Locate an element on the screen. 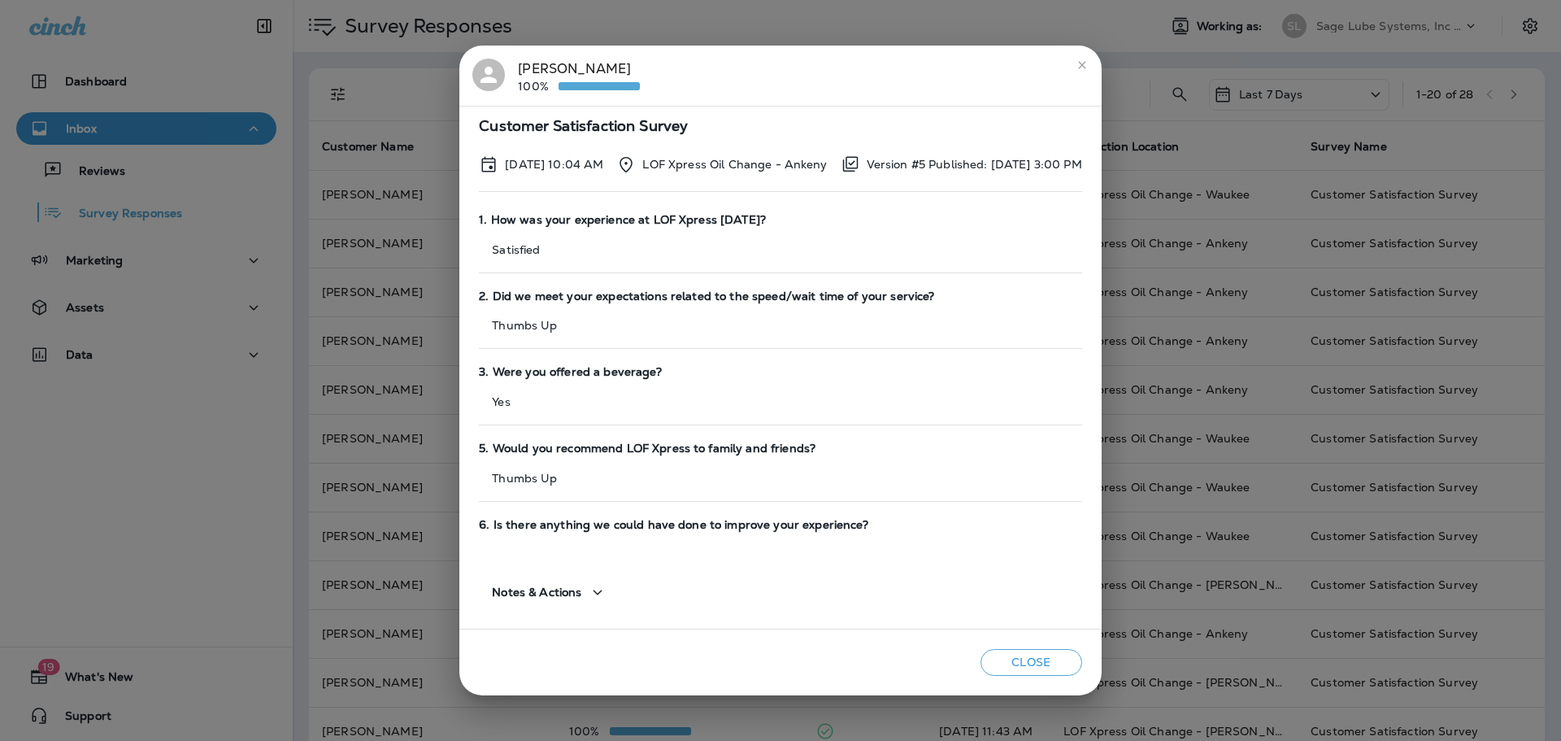 The image size is (1561, 741). p: Satisfied is located at coordinates (780, 250).